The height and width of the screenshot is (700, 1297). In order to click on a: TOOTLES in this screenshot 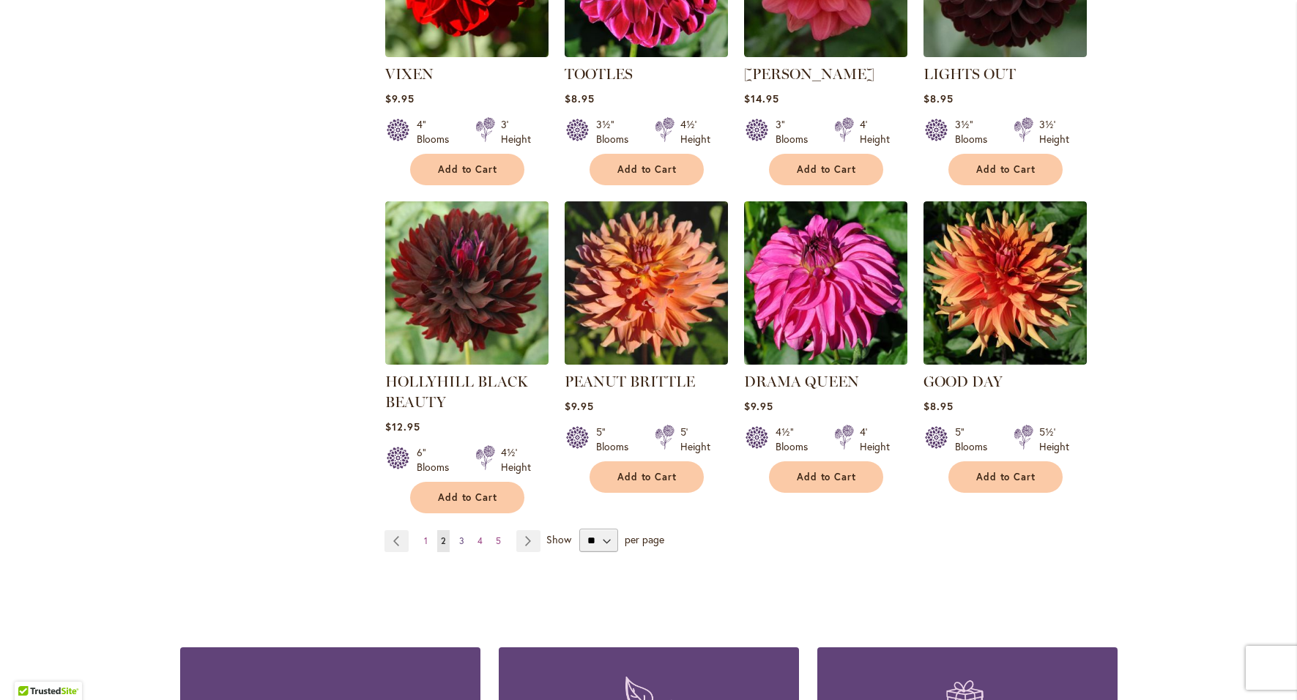, I will do `click(598, 74)`.